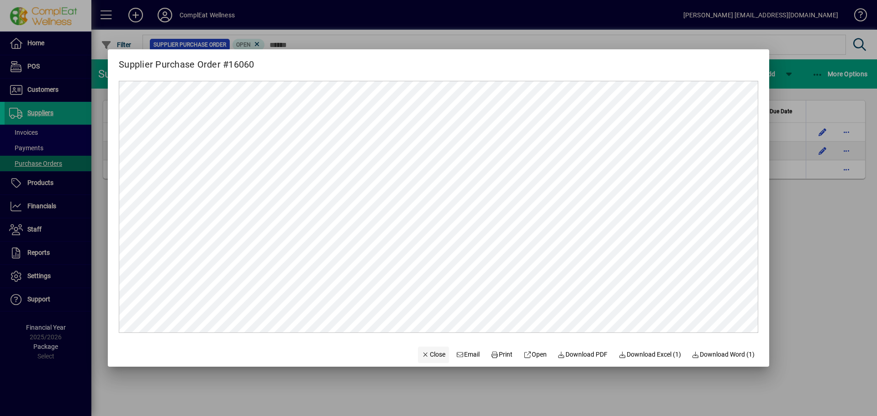  What do you see at coordinates (468, 354) in the screenshot?
I see `span: Email` at bounding box center [468, 354].